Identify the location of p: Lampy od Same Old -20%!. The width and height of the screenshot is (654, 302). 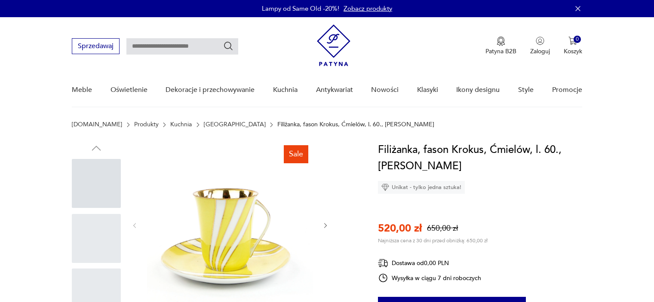
(300, 9).